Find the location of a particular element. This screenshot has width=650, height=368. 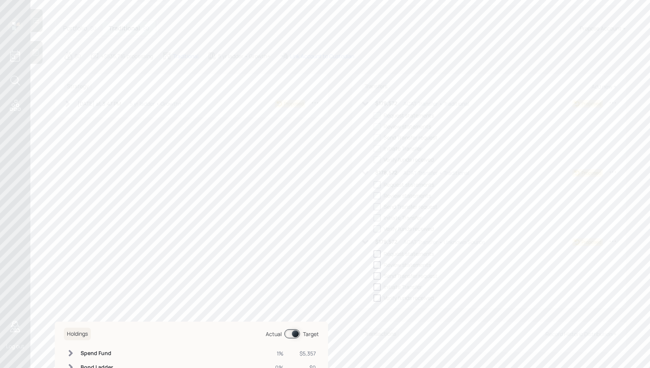

h5: Traditional is located at coordinates (124, 28).